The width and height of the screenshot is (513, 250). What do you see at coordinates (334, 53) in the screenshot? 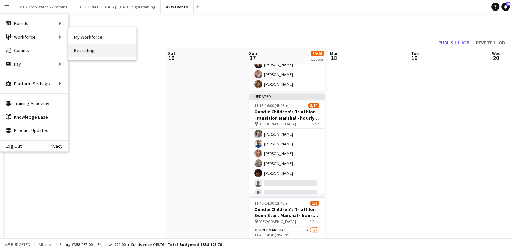
I see `span: Mon` at bounding box center [334, 53].